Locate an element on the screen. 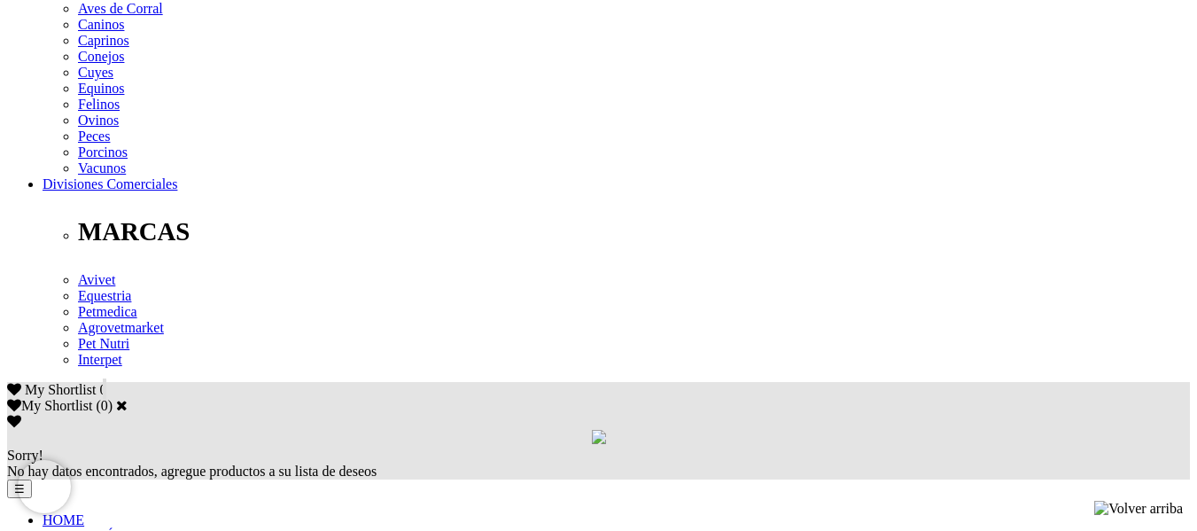  span: Vacunos is located at coordinates (102, 167).